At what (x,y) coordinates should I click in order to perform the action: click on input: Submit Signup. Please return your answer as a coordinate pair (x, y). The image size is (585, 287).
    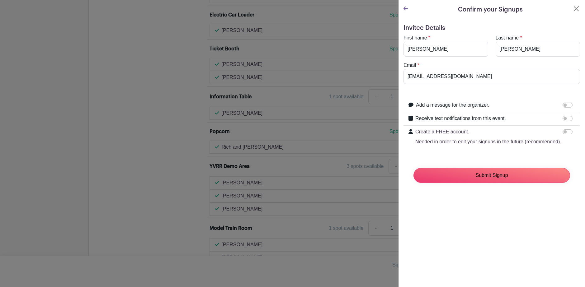
    Looking at the image, I should click on (491, 176).